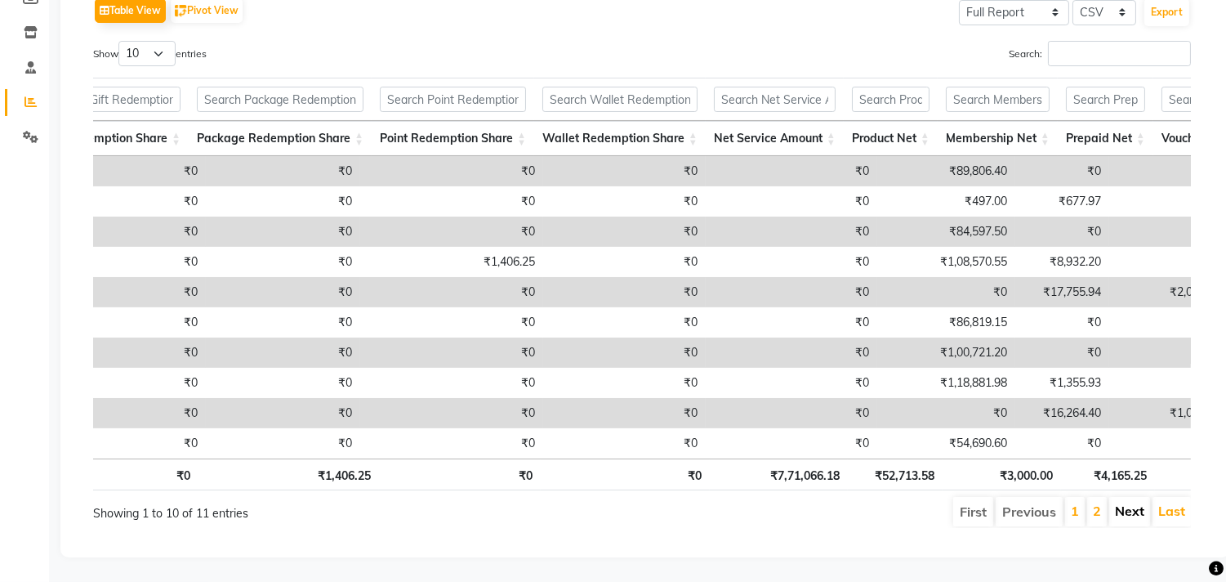 This screenshot has width=1226, height=582. Describe the element at coordinates (111, 138) in the screenshot. I see `th: Gift Redemption Share: activate to sort column ascending` at that location.